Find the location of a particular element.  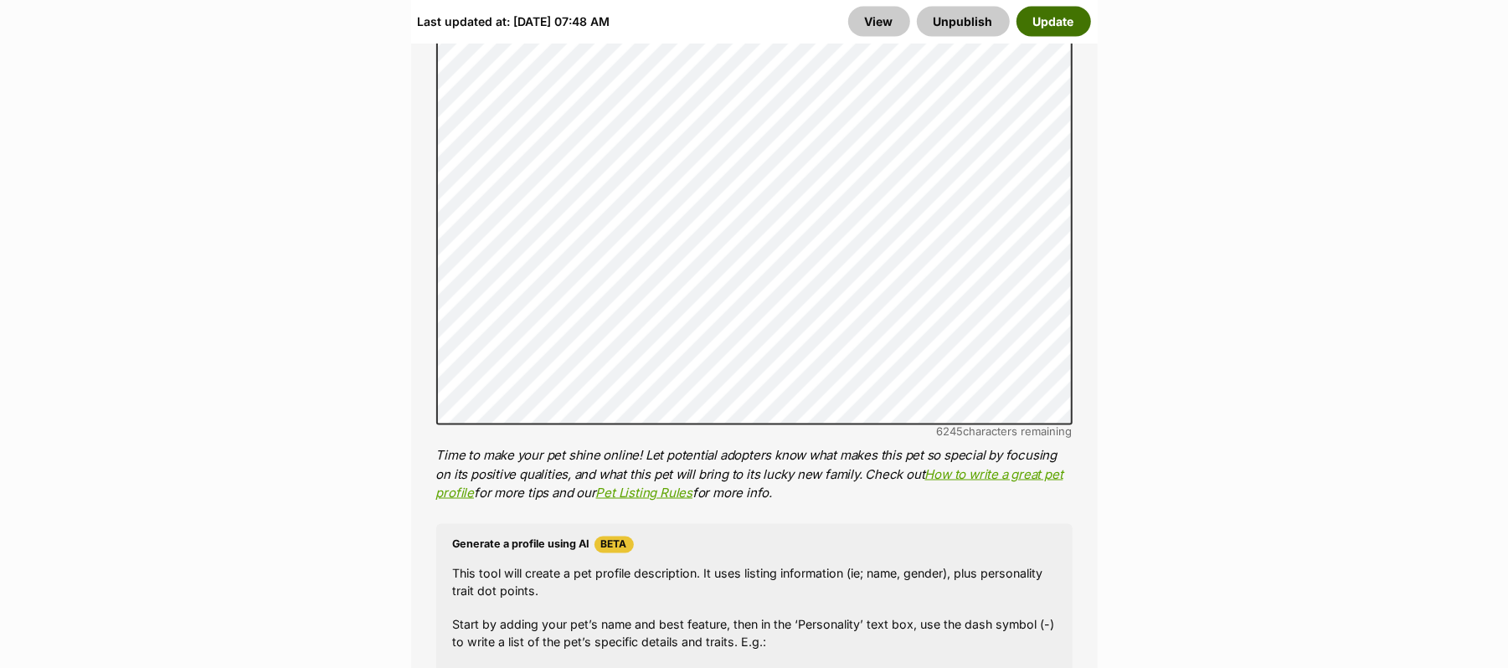

h4: Generate a profile using AI is located at coordinates (755, 545).